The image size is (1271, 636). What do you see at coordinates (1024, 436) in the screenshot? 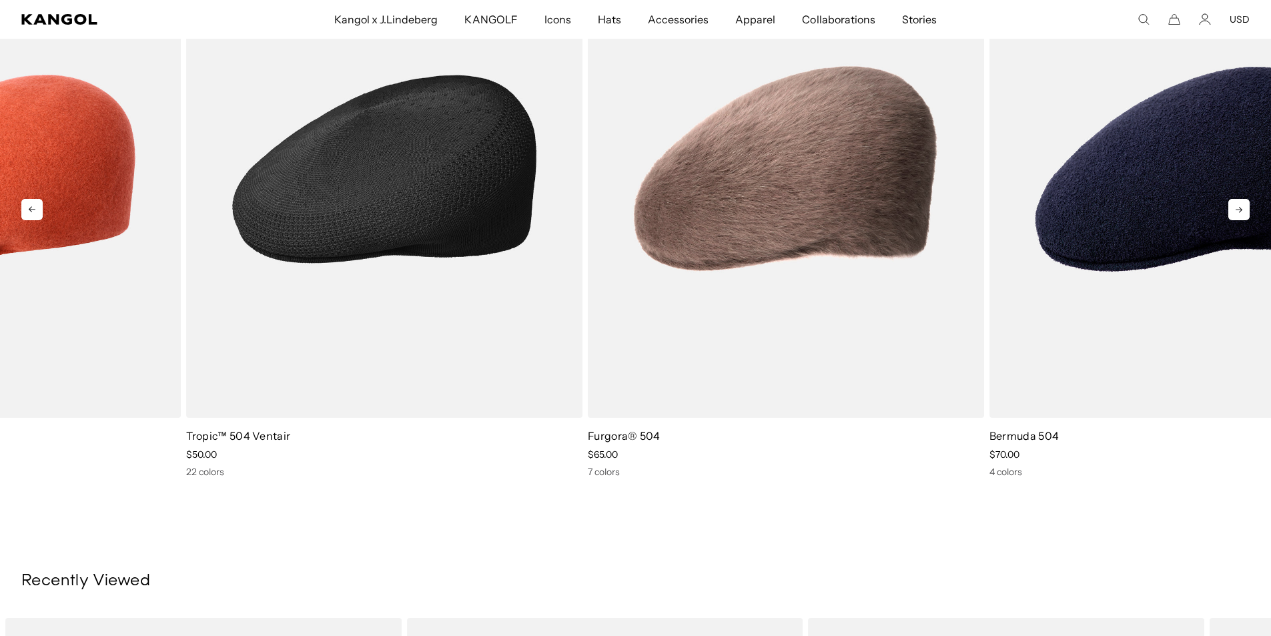
I see `a: Bermuda 504` at bounding box center [1024, 436].